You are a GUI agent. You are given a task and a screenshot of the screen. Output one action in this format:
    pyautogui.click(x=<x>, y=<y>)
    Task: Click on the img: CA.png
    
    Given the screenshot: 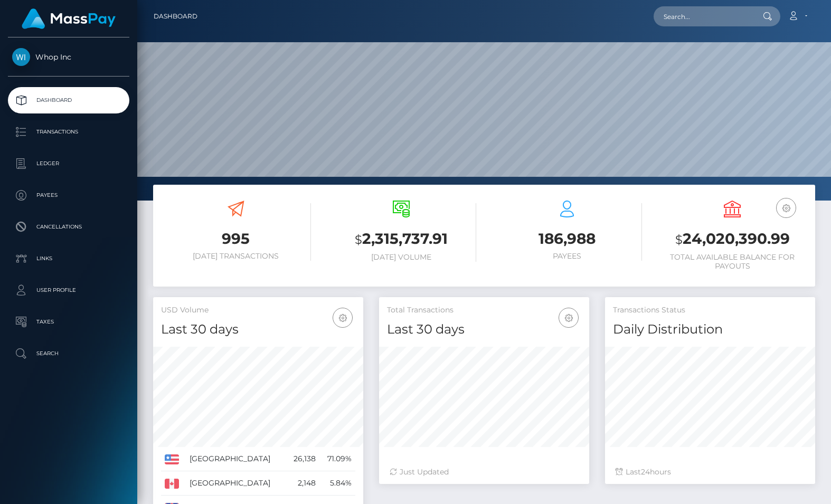 What is the action you would take?
    pyautogui.click(x=172, y=484)
    